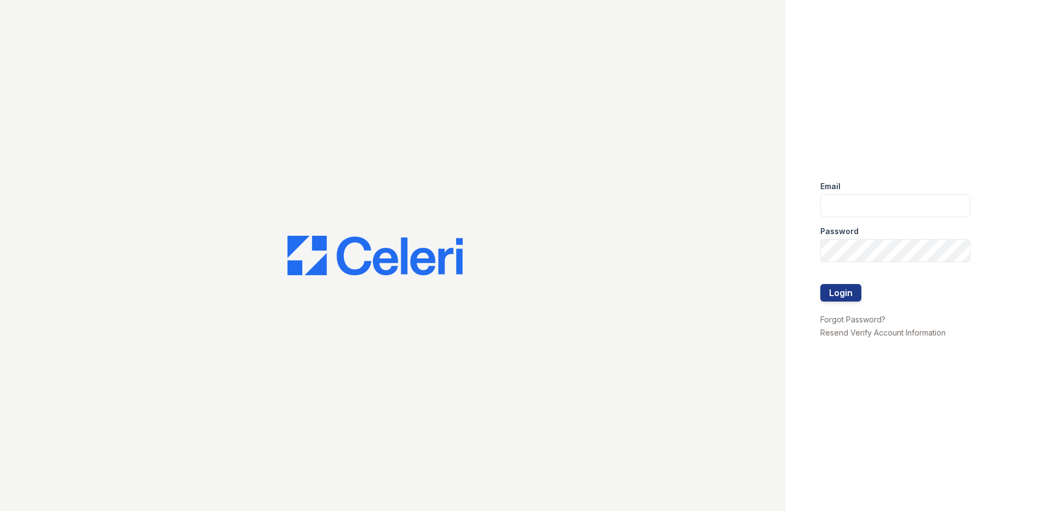 The height and width of the screenshot is (511, 1047). I want to click on a: Resend Verify Account Information, so click(883, 332).